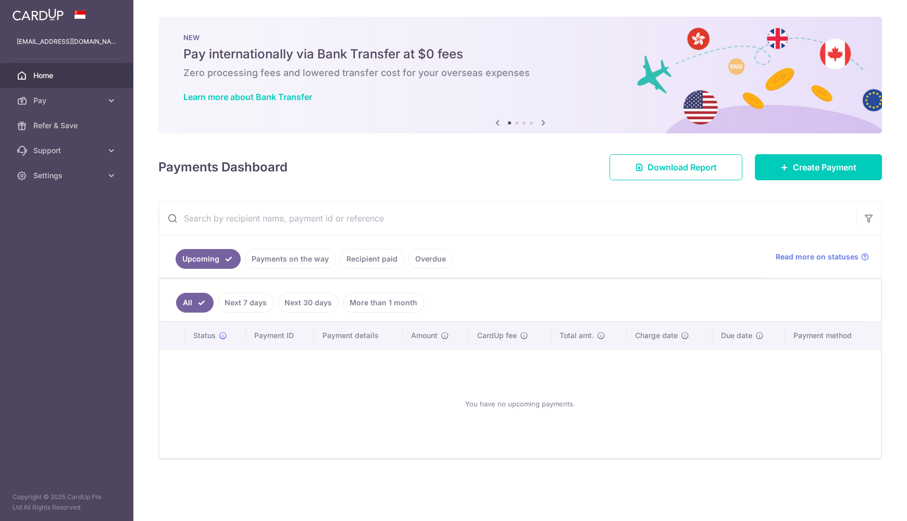 The image size is (907, 521). I want to click on span: Refer & Save, so click(68, 126).